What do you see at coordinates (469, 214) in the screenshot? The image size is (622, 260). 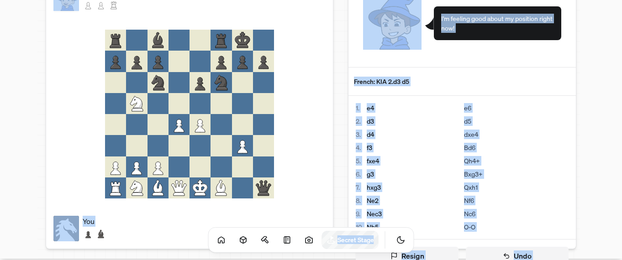 I see `span: Nc6` at bounding box center [469, 214].